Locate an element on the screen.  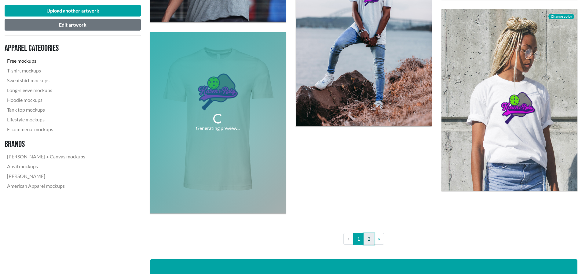
h3: Apparel categories is located at coordinates (46, 48).